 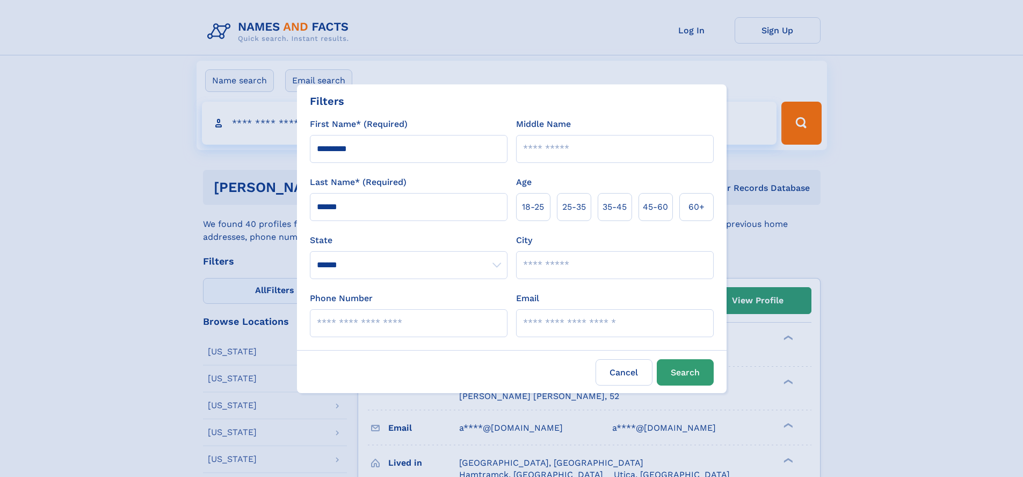 I want to click on label: Last Name* (Required), so click(x=358, y=182).